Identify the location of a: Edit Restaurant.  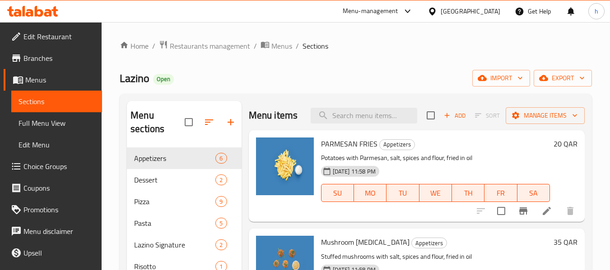
(53, 37).